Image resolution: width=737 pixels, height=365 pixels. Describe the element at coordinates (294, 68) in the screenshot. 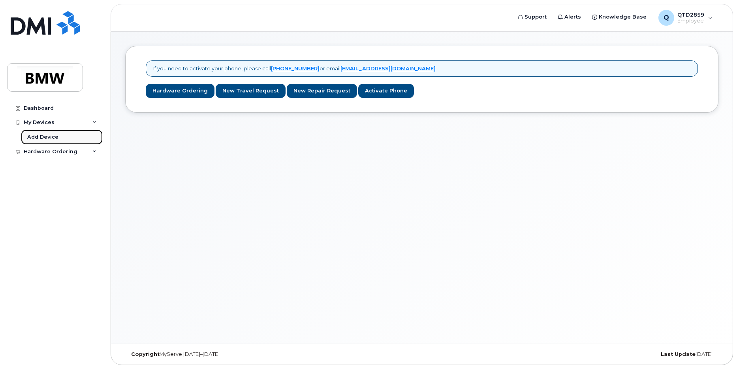

I see `p: If you need to activate your phone, please call or email` at that location.